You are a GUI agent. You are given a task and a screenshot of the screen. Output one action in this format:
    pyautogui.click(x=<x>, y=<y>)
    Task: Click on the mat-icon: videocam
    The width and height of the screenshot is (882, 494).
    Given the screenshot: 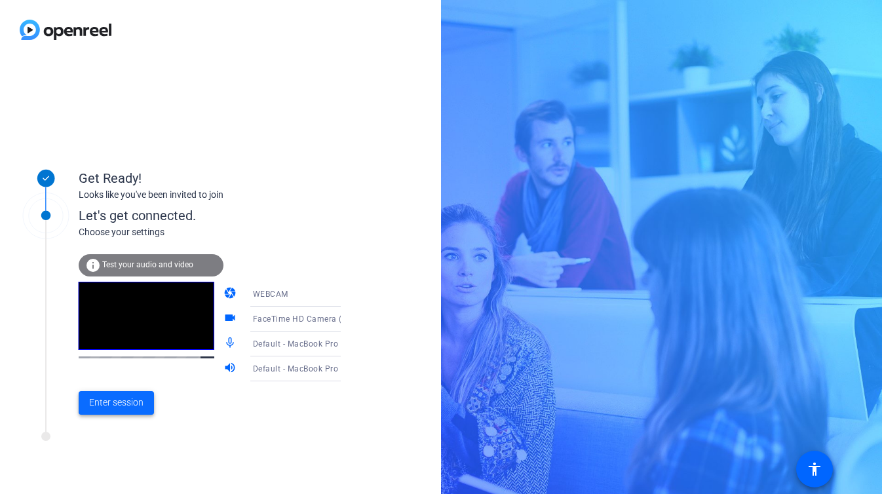 What is the action you would take?
    pyautogui.click(x=231, y=319)
    